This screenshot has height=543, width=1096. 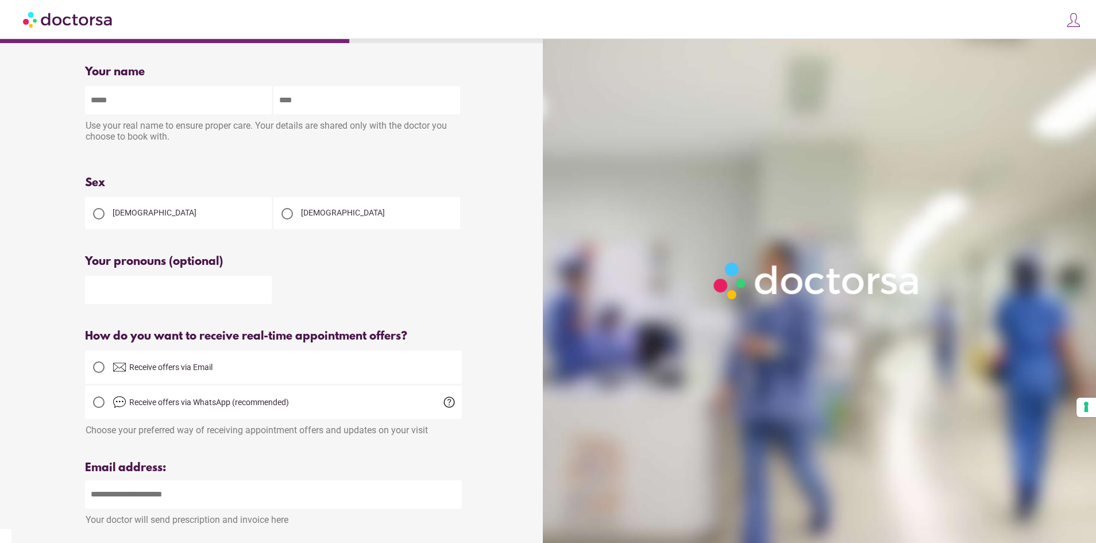 What do you see at coordinates (273, 516) in the screenshot?
I see `div: Your doctor will send prescription and invoice here` at bounding box center [273, 516].